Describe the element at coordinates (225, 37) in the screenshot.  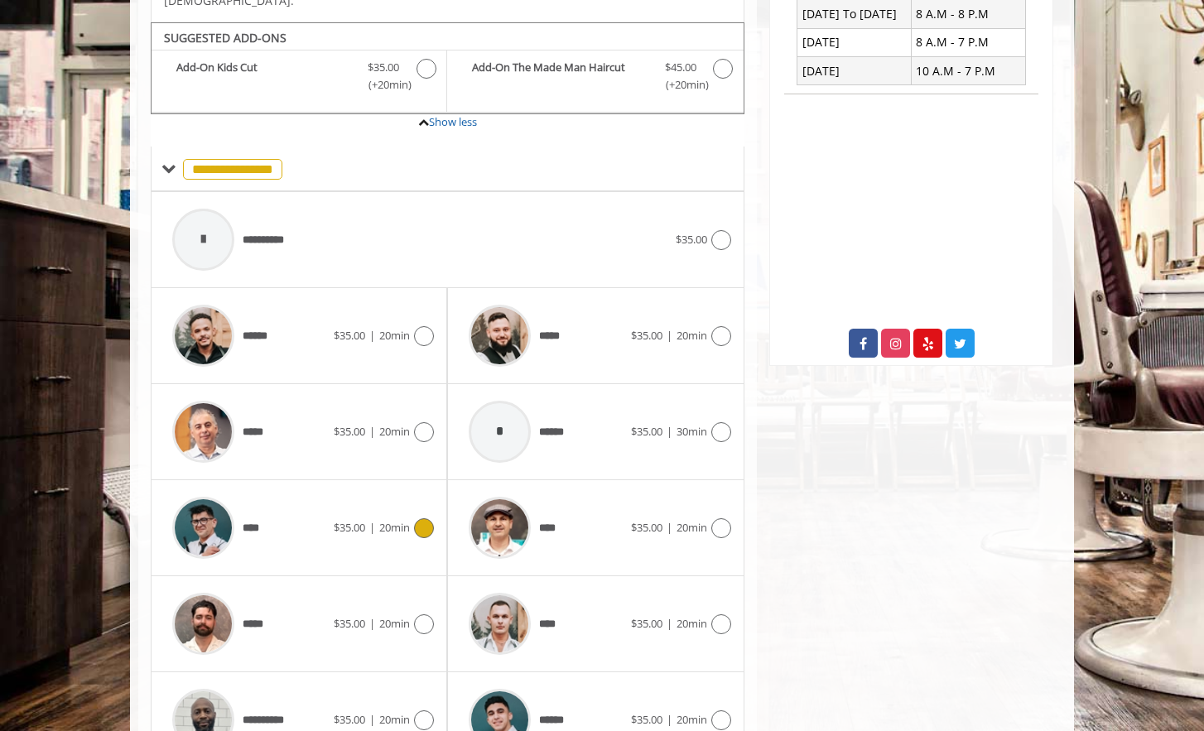
I see `b: SUGGESTED ADD-ONS` at that location.